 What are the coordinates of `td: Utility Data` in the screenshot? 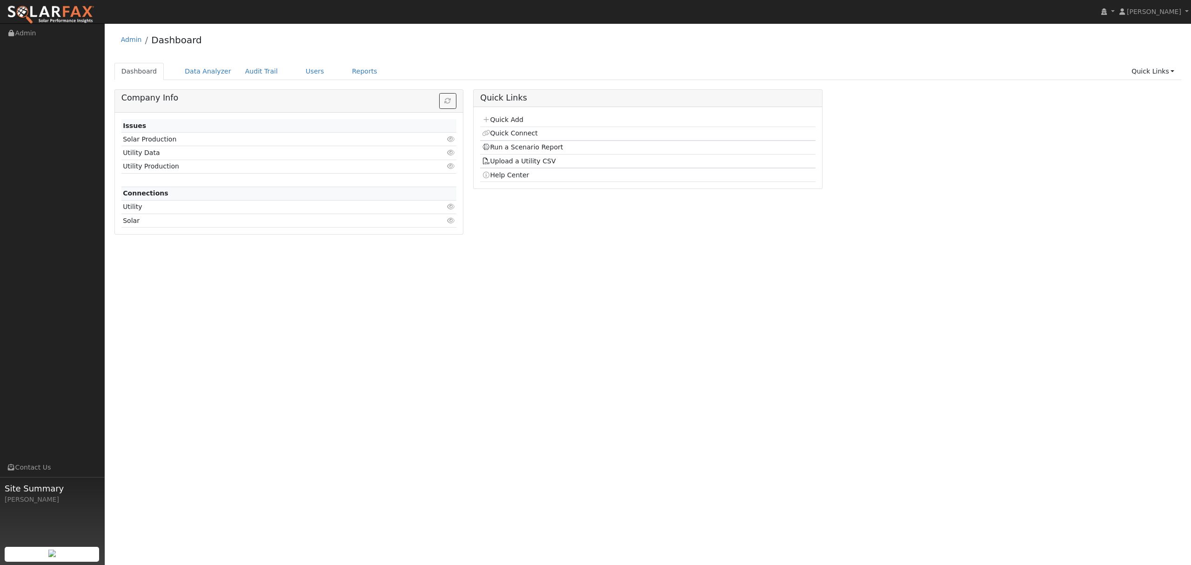 It's located at (262, 153).